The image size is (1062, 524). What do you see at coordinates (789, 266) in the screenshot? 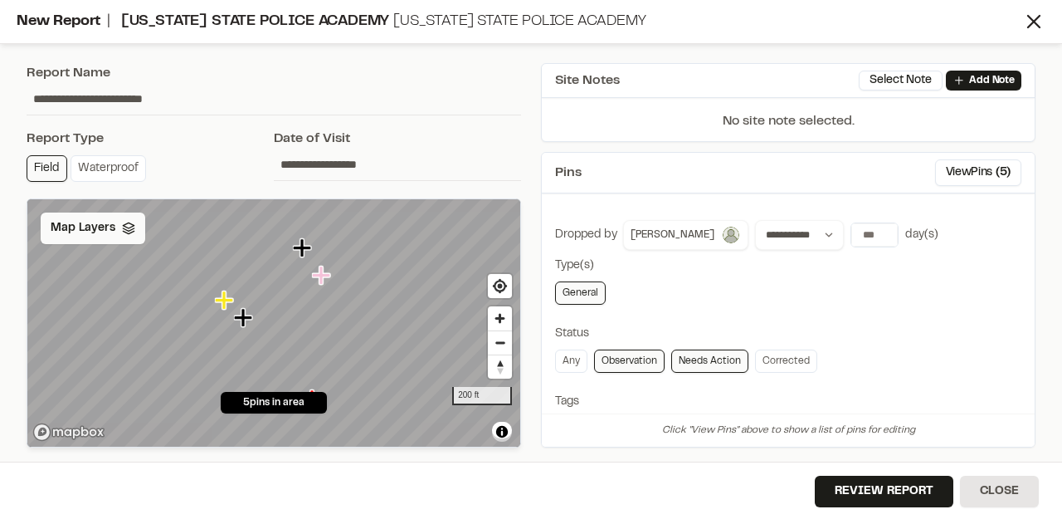
I see `div: Type(s)` at bounding box center [789, 266].